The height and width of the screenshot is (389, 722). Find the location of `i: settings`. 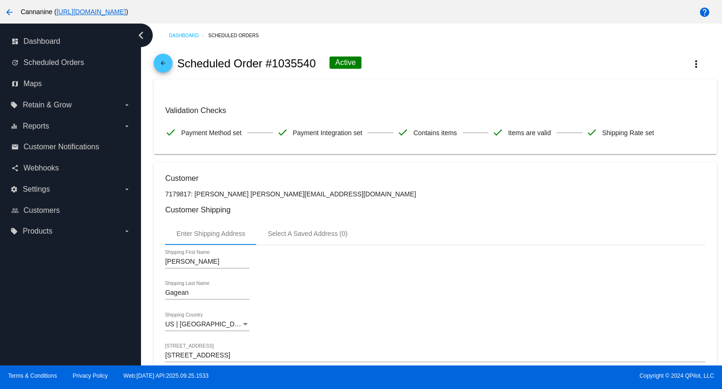

i: settings is located at coordinates (14, 189).